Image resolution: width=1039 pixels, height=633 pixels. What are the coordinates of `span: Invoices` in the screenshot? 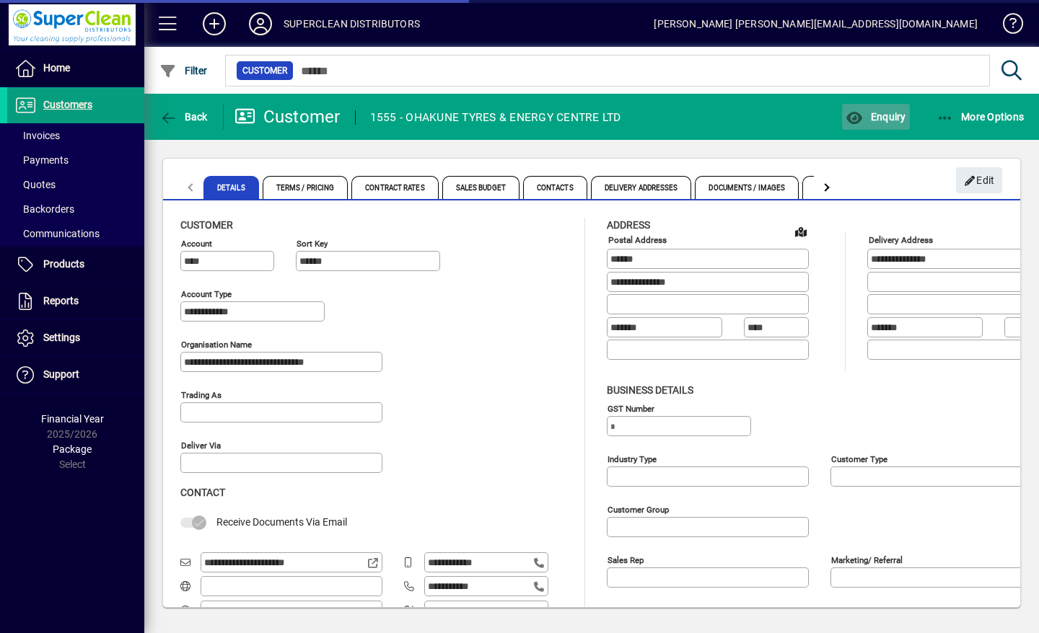 It's located at (37, 136).